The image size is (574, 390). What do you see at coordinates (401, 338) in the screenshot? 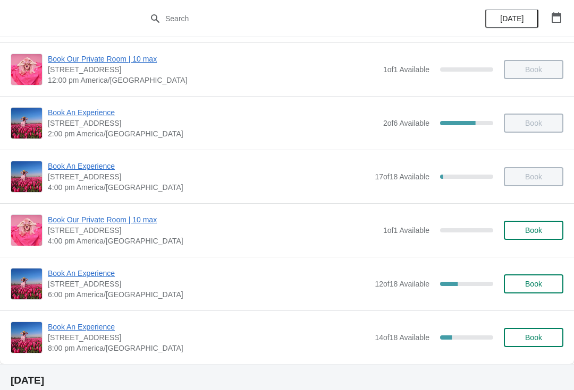
I see `span: 14 of 18 Available` at bounding box center [401, 338].